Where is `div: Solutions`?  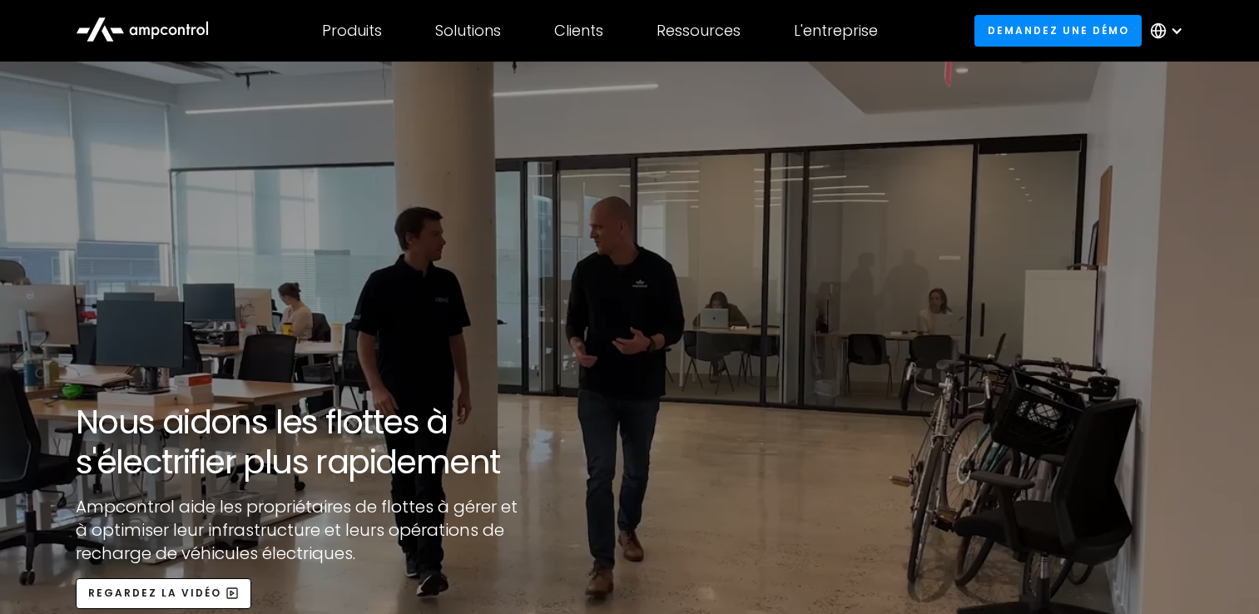 div: Solutions is located at coordinates (468, 31).